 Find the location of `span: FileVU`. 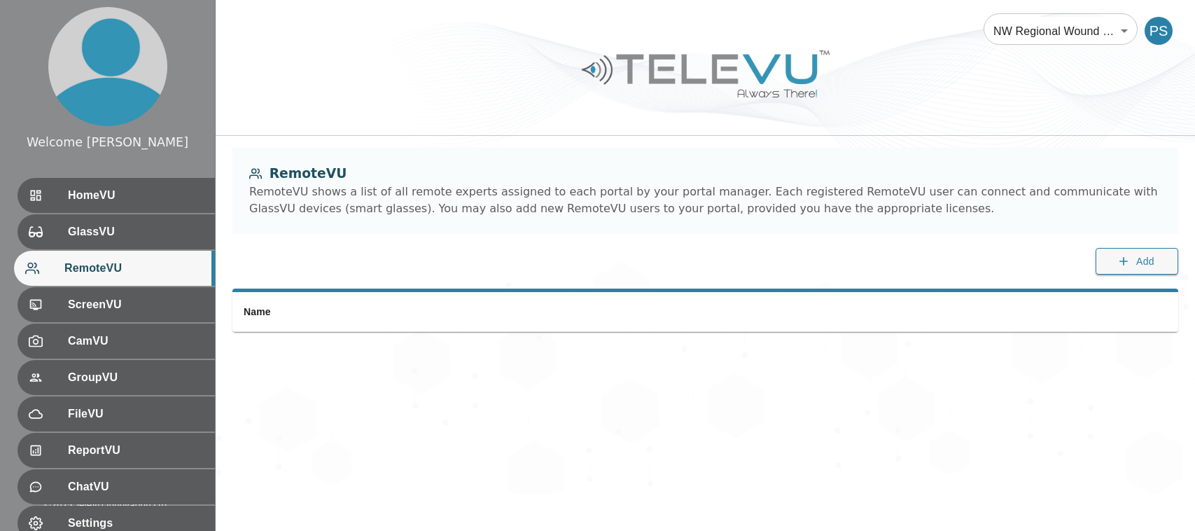

span: FileVU is located at coordinates (136, 414).